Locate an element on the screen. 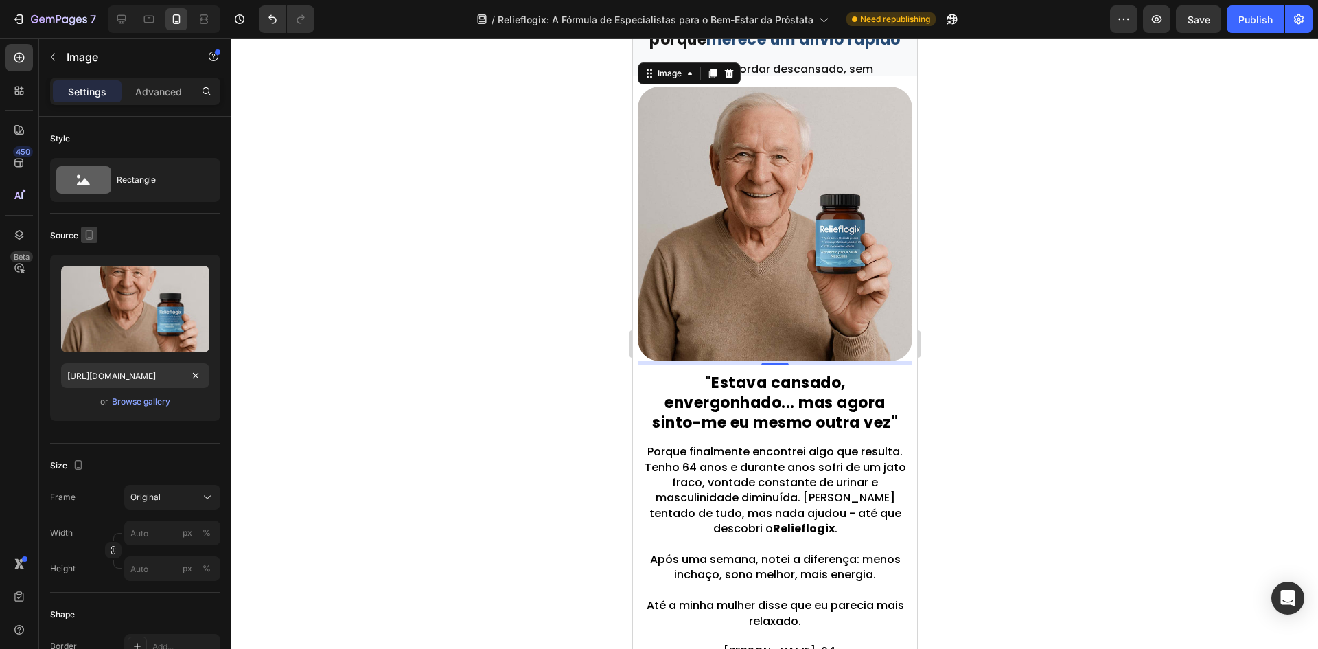 The image size is (1318, 649). div: Image is located at coordinates (36, 35).